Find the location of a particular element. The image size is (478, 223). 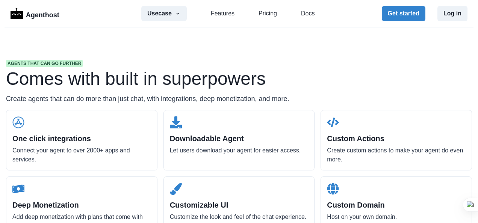

p: Host on your own domain. is located at coordinates (396, 217).